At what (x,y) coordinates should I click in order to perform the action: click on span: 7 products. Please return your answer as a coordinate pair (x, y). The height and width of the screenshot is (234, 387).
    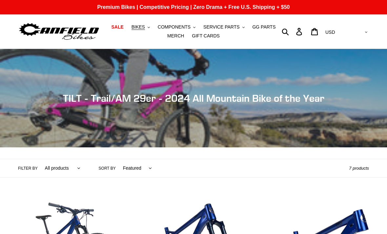
    Looking at the image, I should click on (358, 168).